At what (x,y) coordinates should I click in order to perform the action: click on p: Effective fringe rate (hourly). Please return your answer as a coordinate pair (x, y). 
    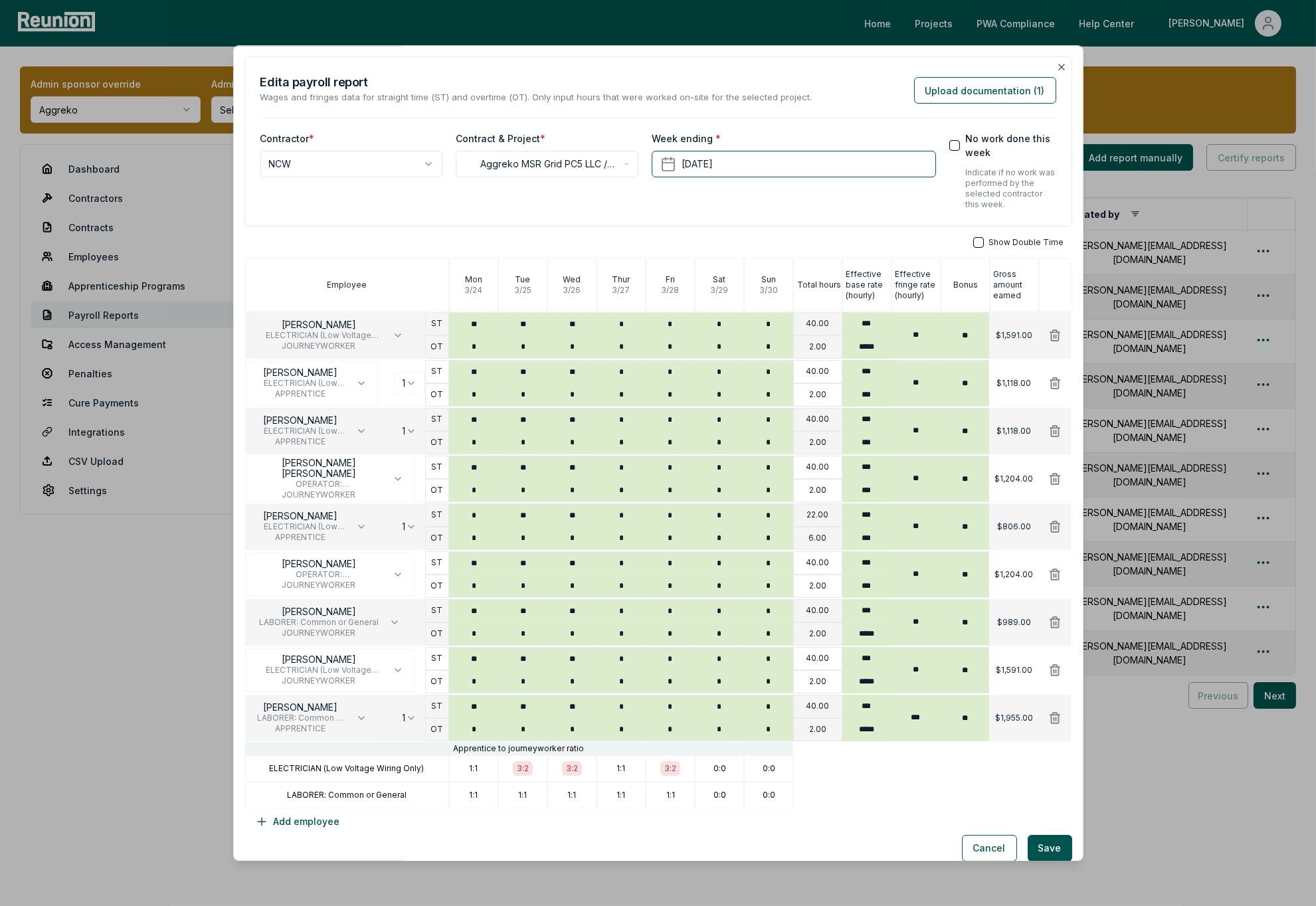
    Looking at the image, I should click on (918, 284).